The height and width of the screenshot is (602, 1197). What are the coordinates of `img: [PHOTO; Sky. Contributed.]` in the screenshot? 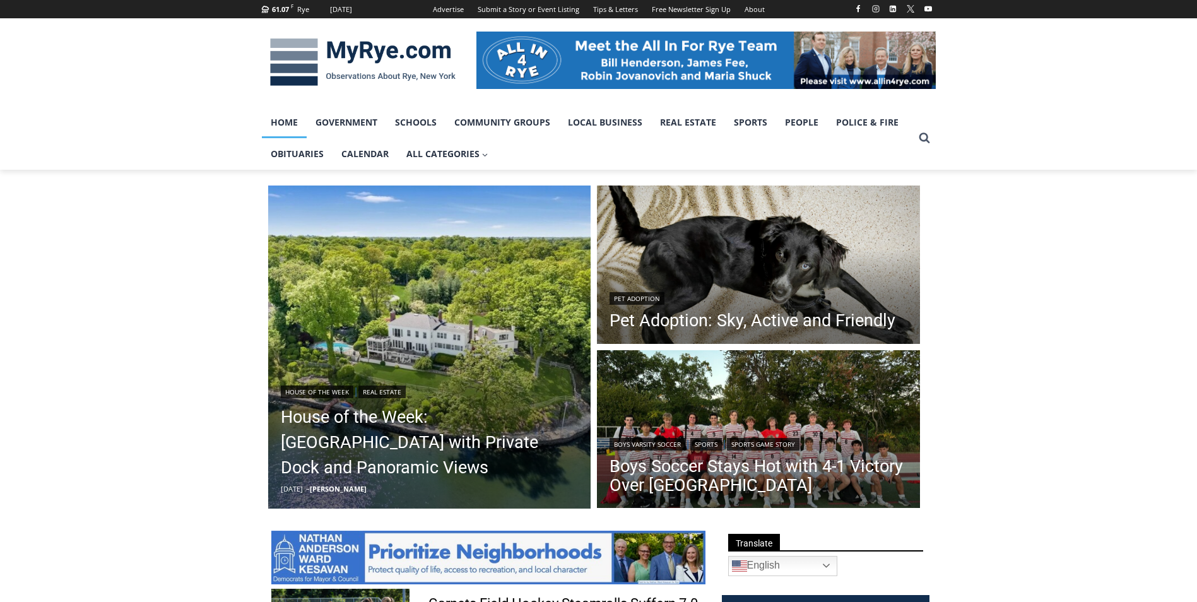 It's located at (758, 266).